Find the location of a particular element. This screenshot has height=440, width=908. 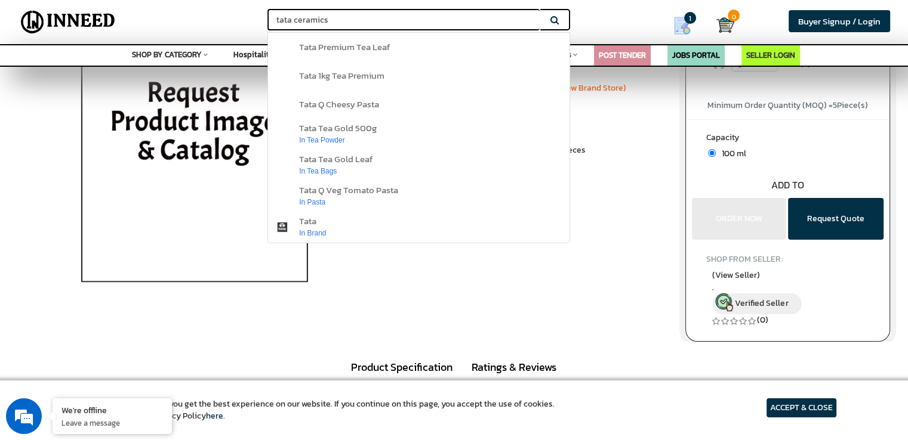

img: TATA CERAMICS CS3011C 100ml Demitasse Cup is located at coordinates (194, 167).